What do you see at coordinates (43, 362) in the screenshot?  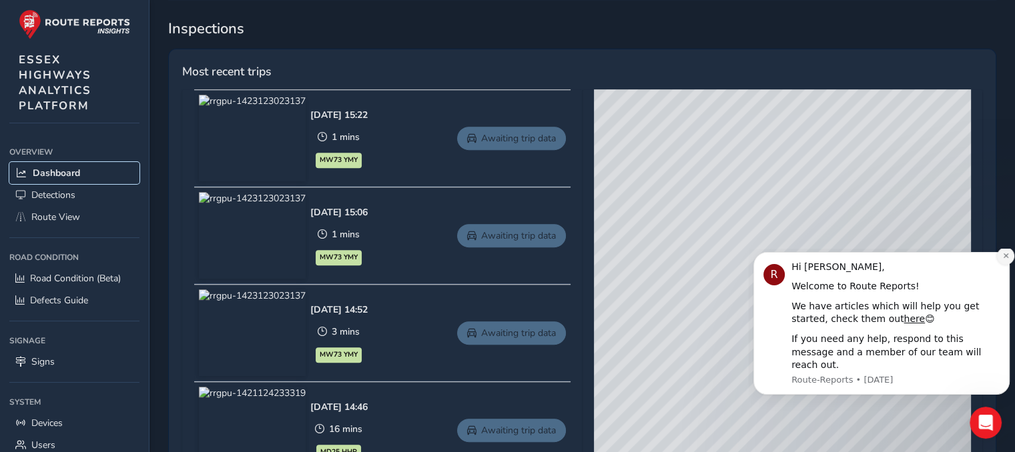 I see `span: Signs` at bounding box center [43, 362].